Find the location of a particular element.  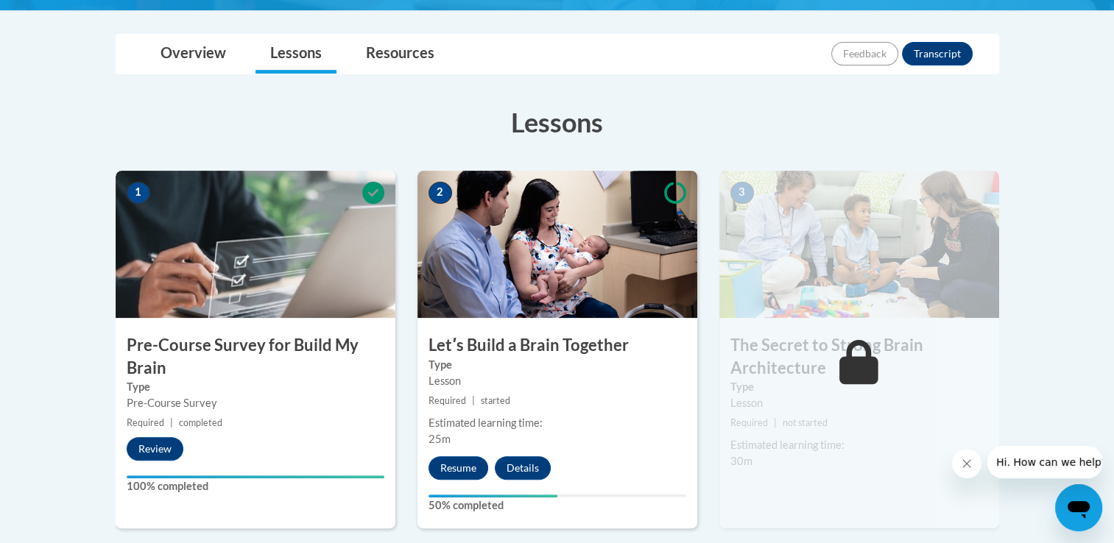

a: Resources is located at coordinates (400, 54).